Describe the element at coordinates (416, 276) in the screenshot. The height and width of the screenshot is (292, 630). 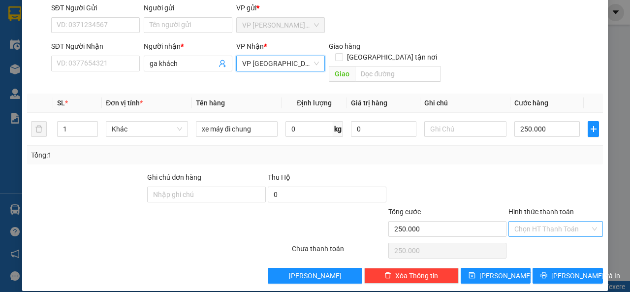
I see `span: Xóa Thông tin` at that location.